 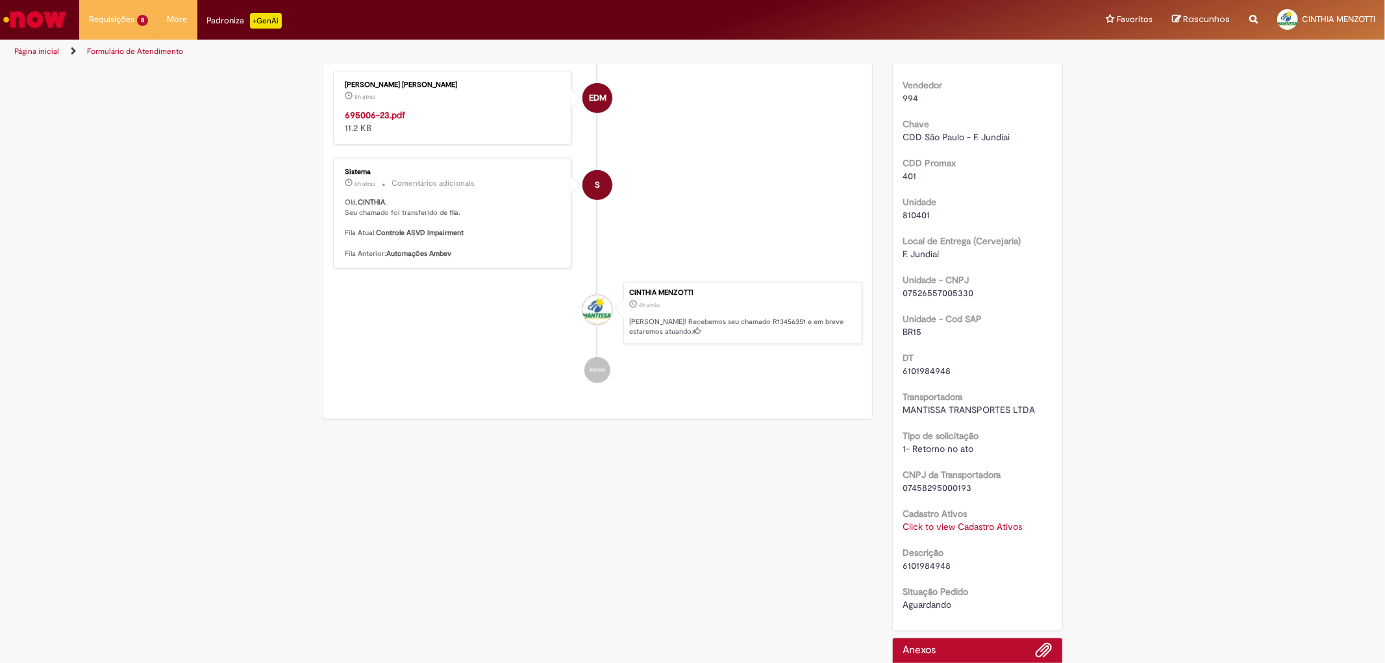 What do you see at coordinates (419, 253) in the screenshot?
I see `b: Automações Ambev` at bounding box center [419, 253].